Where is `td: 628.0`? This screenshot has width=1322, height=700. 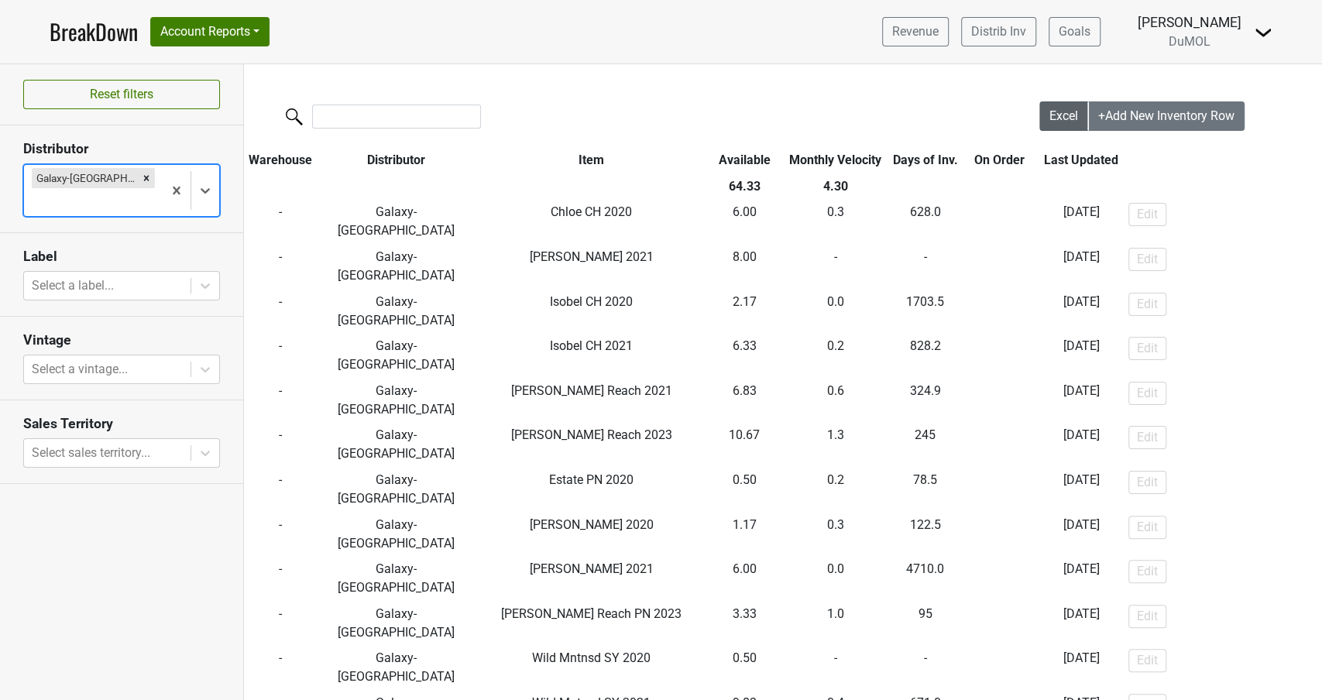
td: 628.0 is located at coordinates (925, 222).